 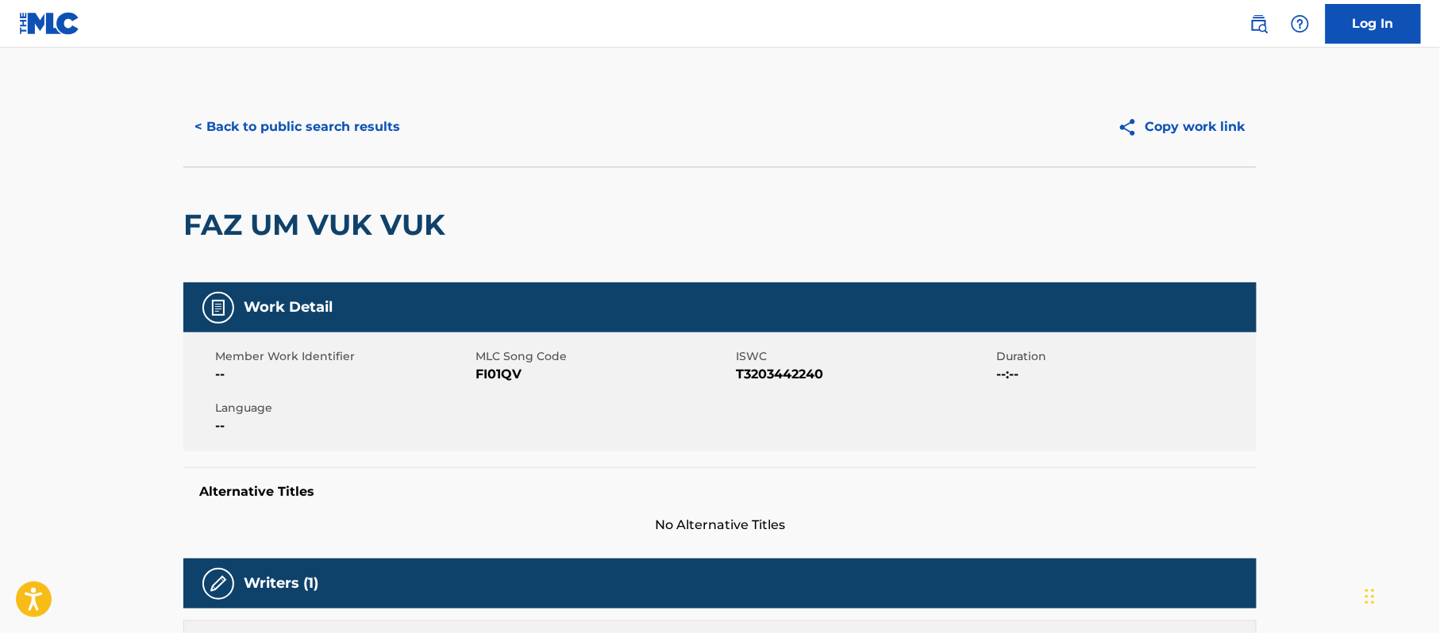 What do you see at coordinates (1124, 356) in the screenshot?
I see `span: Duration` at bounding box center [1124, 356].